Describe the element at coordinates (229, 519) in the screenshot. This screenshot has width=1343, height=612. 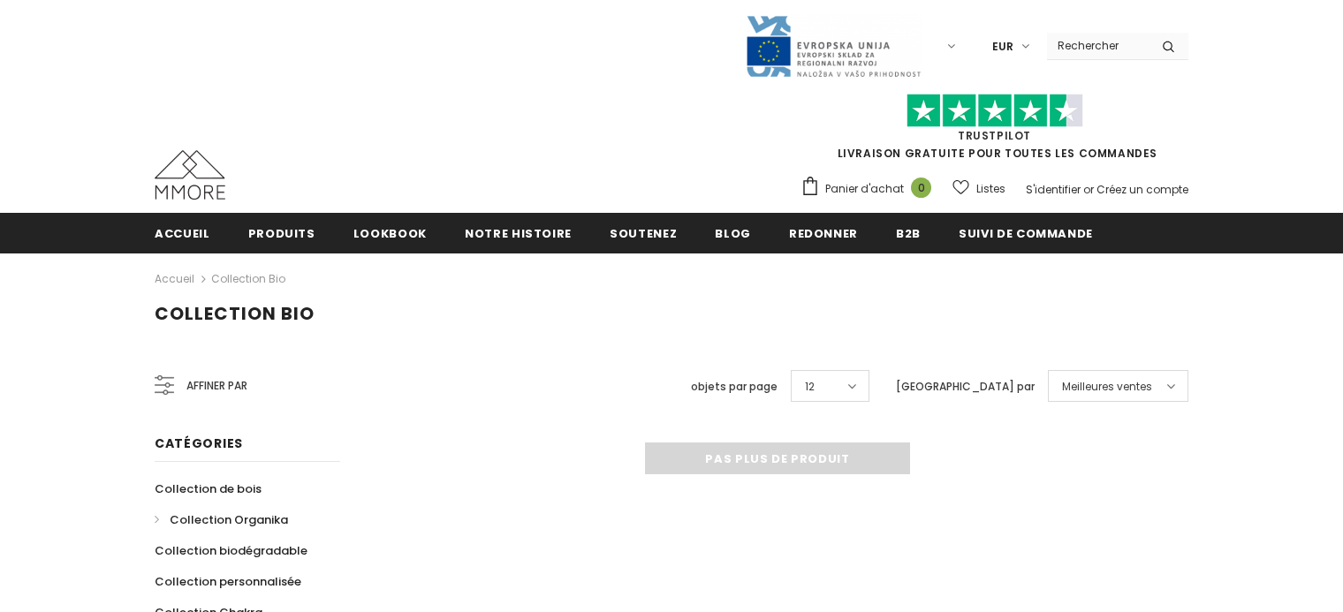
I see `span: Collection Organika` at that location.